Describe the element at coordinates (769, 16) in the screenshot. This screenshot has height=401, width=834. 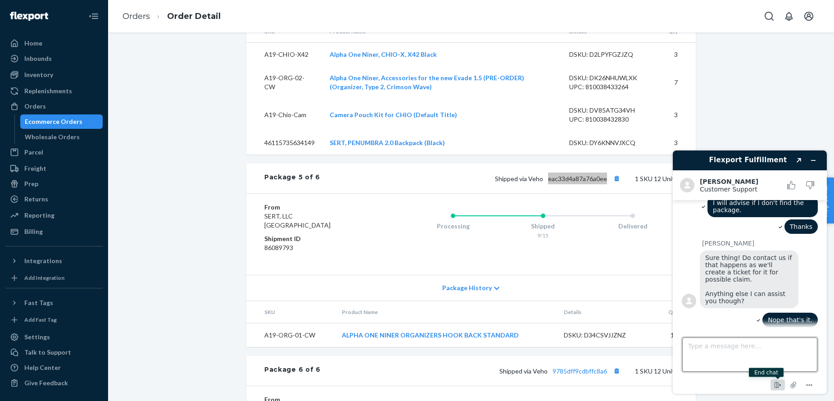
I see `button: Open Search Box` at that location.